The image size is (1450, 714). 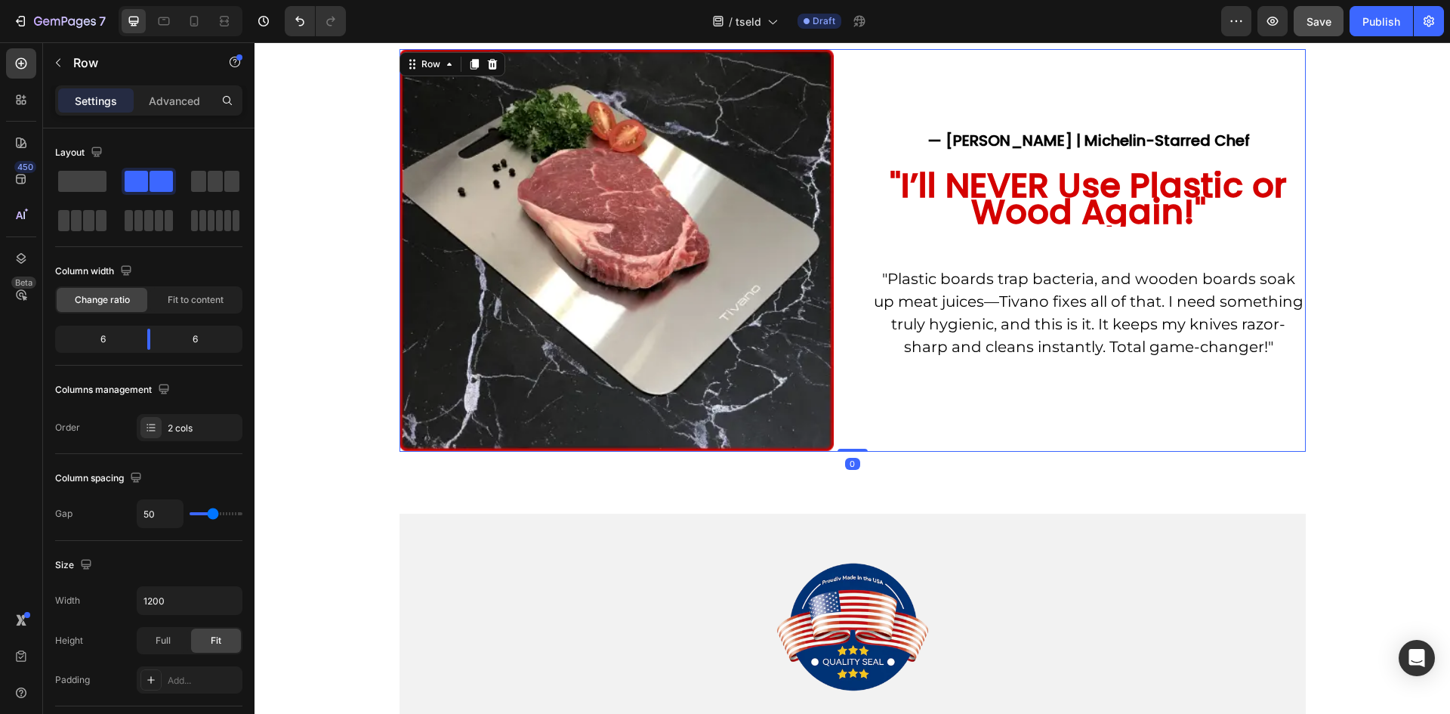 What do you see at coordinates (598, 585) in the screenshot?
I see `img: 8043bdf3ac6a806566a6c669611ce837_b3859316-9b5d-487d-98ba-5414459ed90b.webp` at bounding box center [598, 585].